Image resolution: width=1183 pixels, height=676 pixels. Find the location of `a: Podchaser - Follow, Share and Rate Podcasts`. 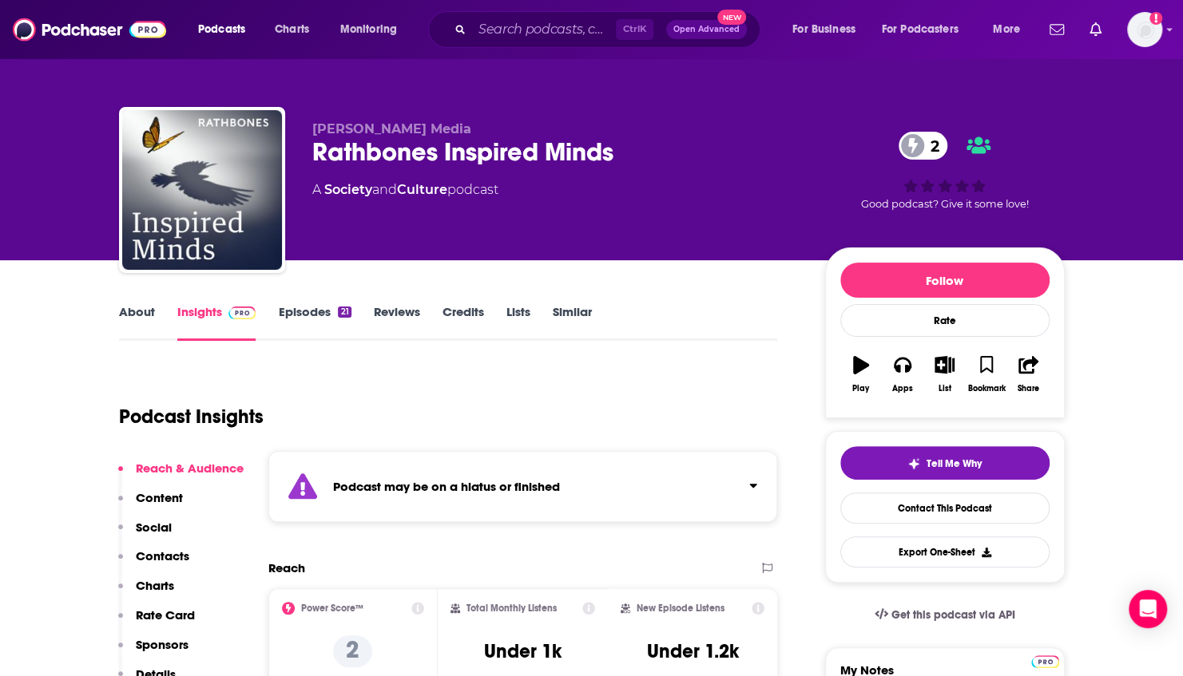

a: Podchaser - Follow, Share and Rate Podcasts is located at coordinates (89, 30).